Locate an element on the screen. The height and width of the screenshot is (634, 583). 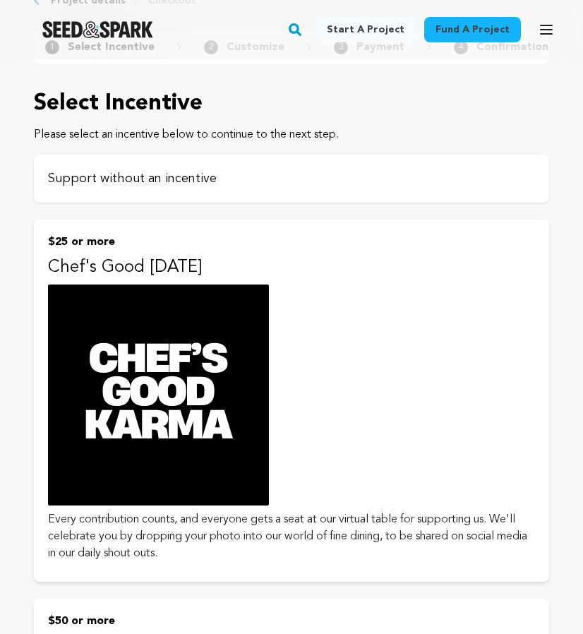
a: Start a project is located at coordinates (366, 30).